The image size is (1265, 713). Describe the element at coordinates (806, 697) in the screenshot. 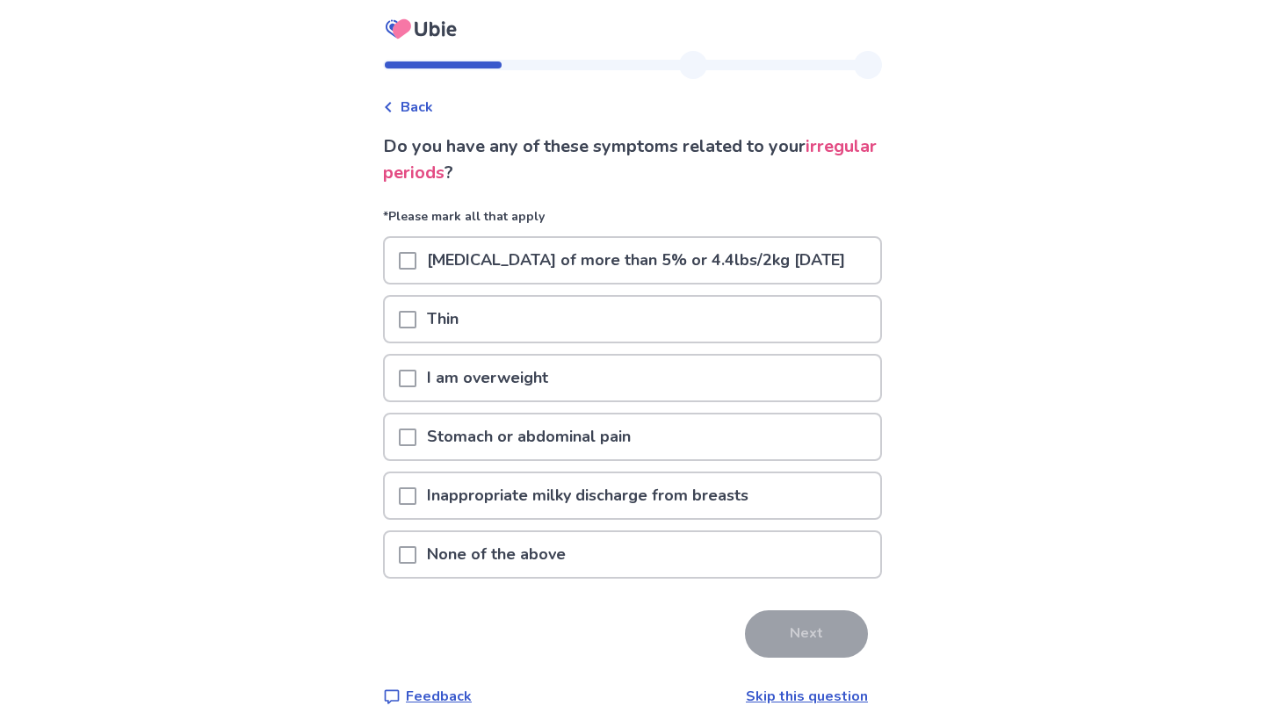

I see `a: Skip this question` at that location.